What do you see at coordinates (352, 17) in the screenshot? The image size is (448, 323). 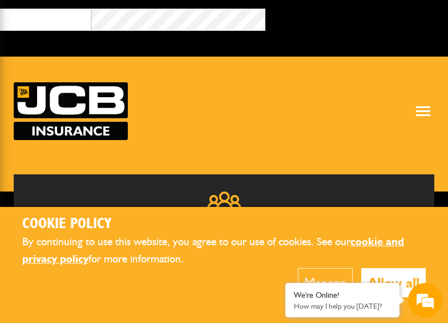 I see `button: Broker Login` at bounding box center [352, 17].